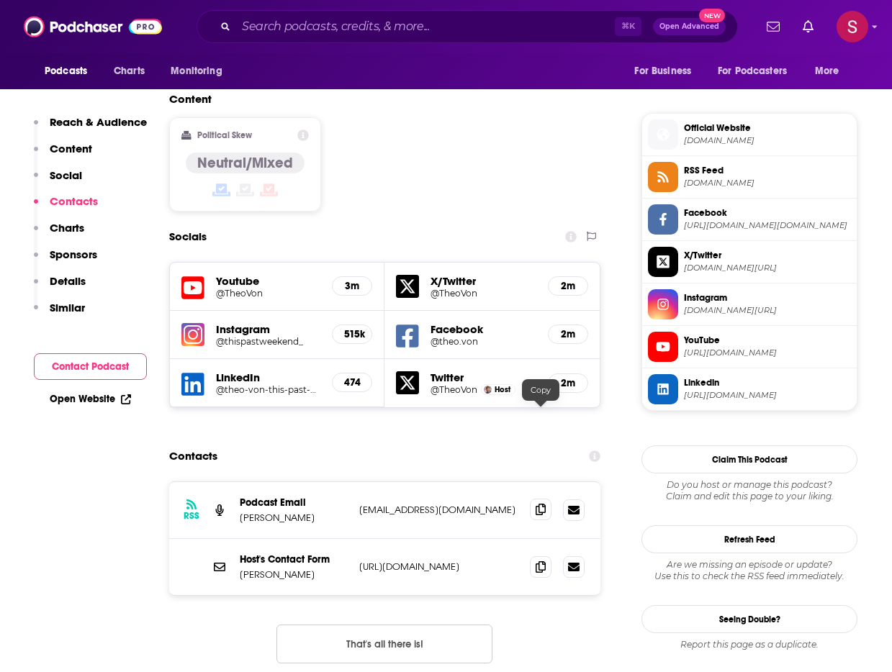 This screenshot has height=672, width=892. I want to click on span: https://www.linkedin.com/company/theo-von-this-past-weekend, so click(767, 395).